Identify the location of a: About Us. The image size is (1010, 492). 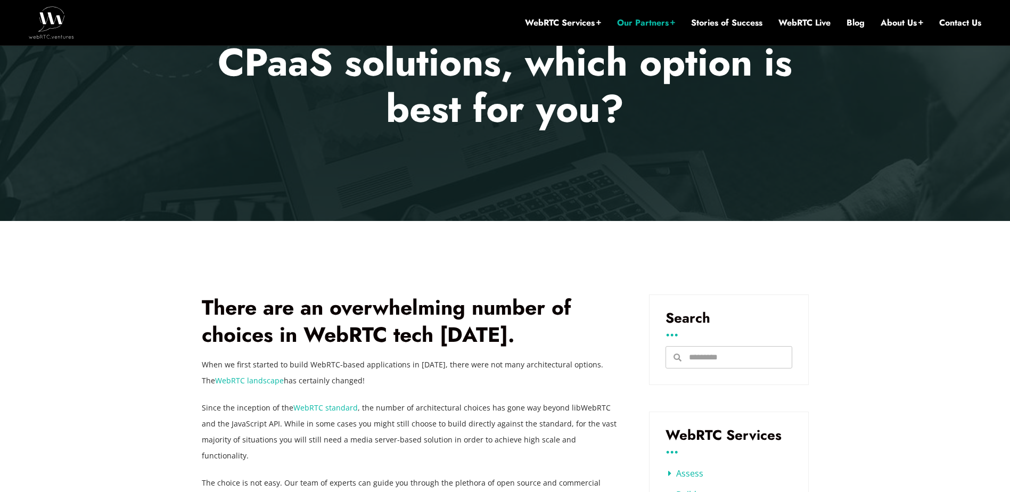
(902, 23).